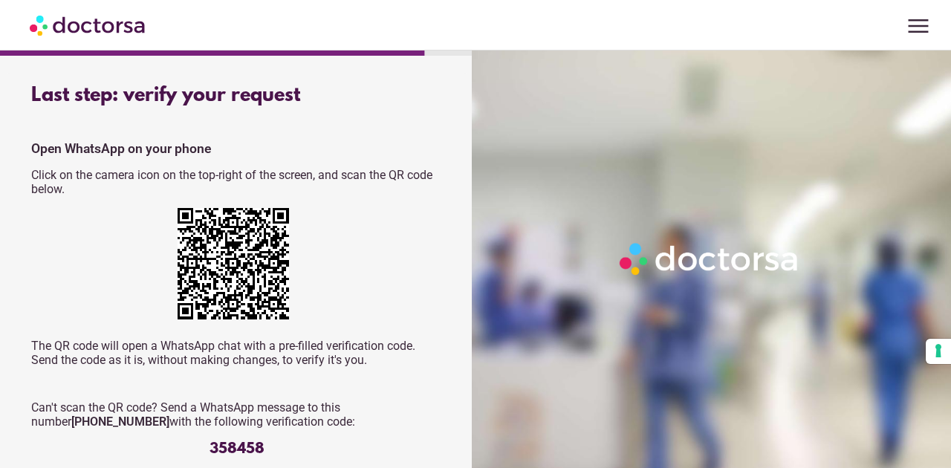 The image size is (951, 468). I want to click on button: Your consent preferences for tracking technologies, so click(939, 352).